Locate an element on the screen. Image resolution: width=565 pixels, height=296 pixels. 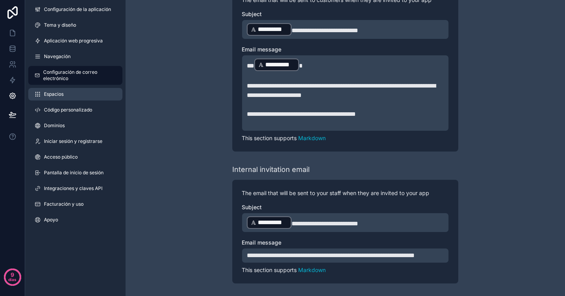
a: Configuración de la aplicación is located at coordinates (75, 9).